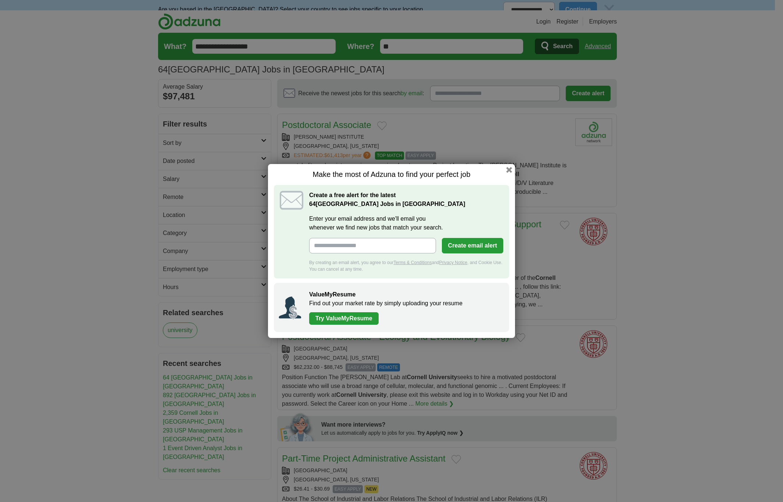  What do you see at coordinates (291, 200) in the screenshot?
I see `img: icon_email.svg` at bounding box center [291, 200].